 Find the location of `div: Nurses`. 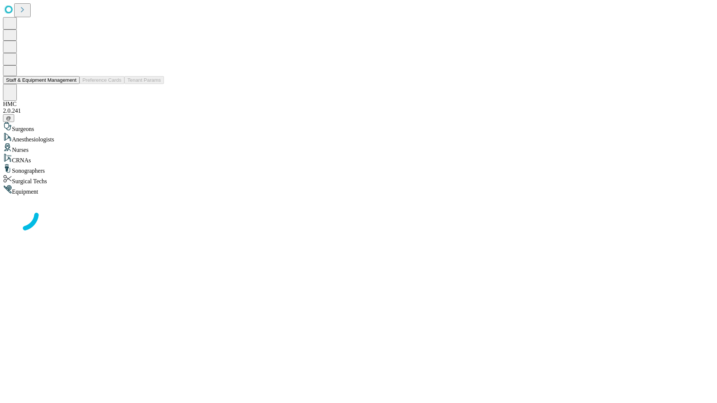

div: Nurses is located at coordinates (358, 148).